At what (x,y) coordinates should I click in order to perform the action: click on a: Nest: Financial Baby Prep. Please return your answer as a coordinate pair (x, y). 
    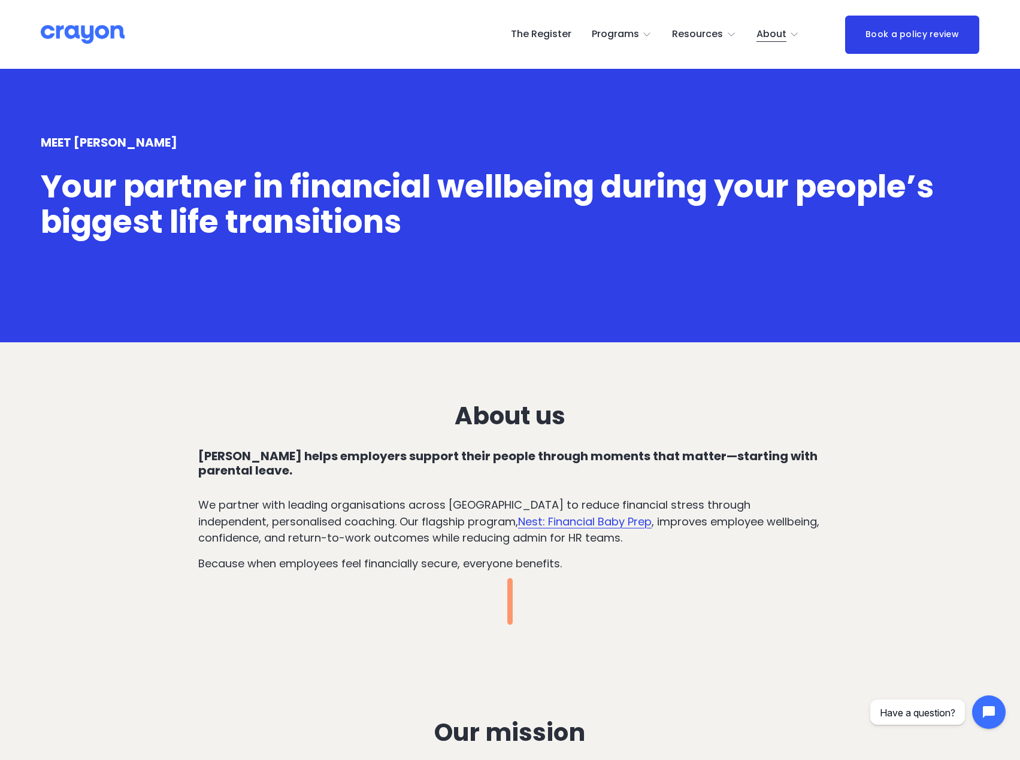
    Looking at the image, I should click on (584, 522).